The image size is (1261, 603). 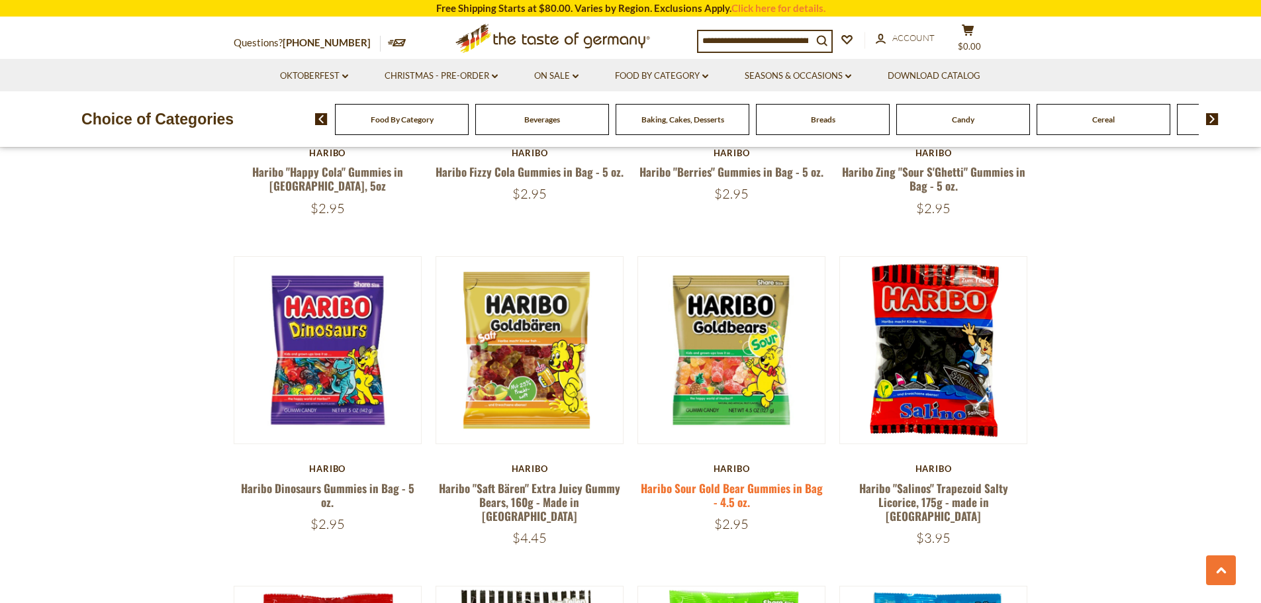 What do you see at coordinates (822, 119) in the screenshot?
I see `span: Breads` at bounding box center [822, 119].